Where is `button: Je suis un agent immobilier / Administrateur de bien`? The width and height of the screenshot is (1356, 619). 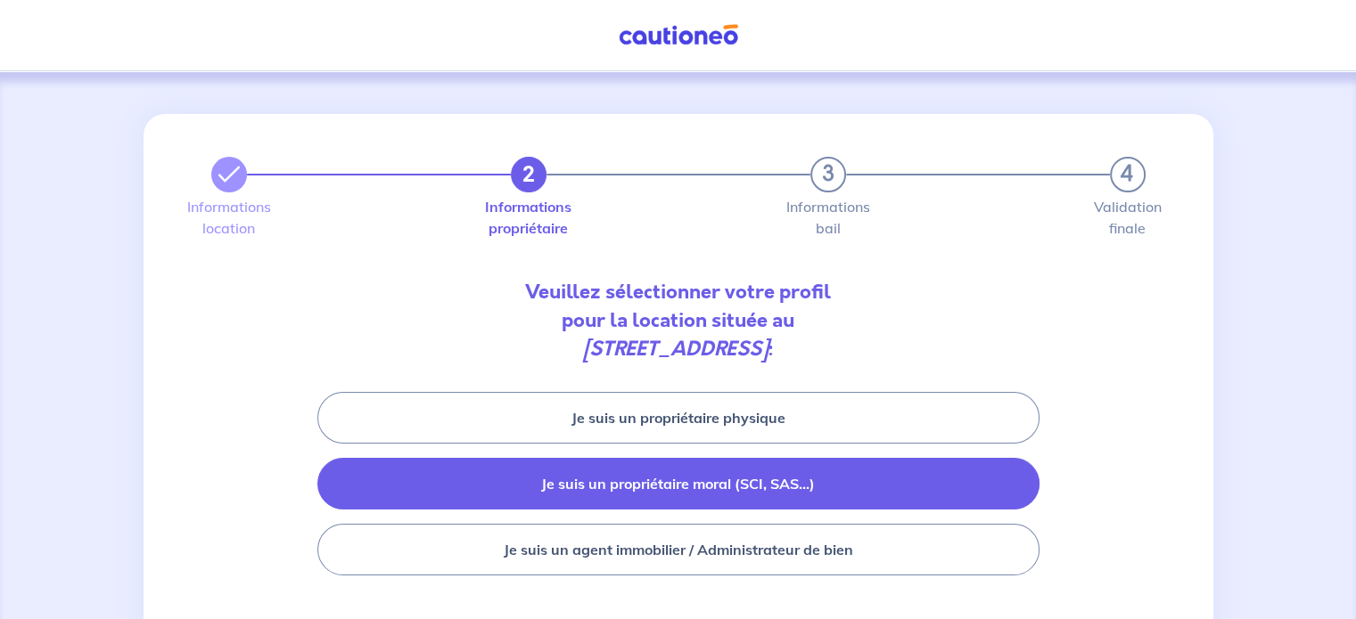 button: Je suis un agent immobilier / Administrateur de bien is located at coordinates (678, 550).